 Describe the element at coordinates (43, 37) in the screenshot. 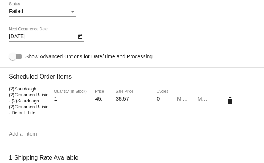

I see `input: Next Occurrence Date` at that location.